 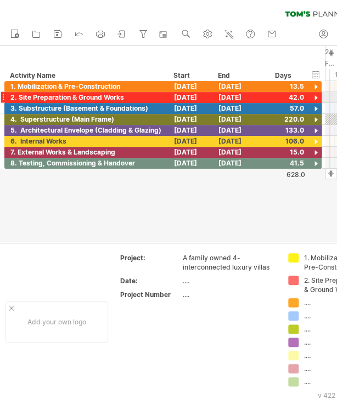 I want to click on div: 1. Mobilization & Pre-Construction, so click(x=86, y=86).